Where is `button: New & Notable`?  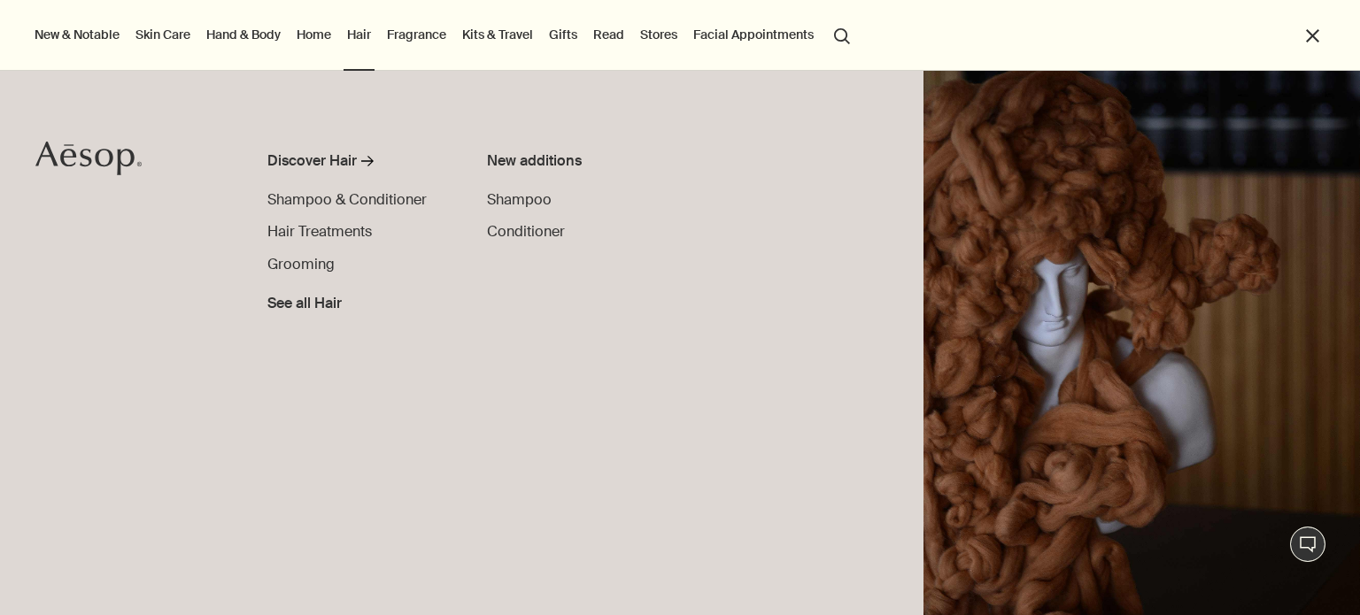 button: New & Notable is located at coordinates (77, 35).